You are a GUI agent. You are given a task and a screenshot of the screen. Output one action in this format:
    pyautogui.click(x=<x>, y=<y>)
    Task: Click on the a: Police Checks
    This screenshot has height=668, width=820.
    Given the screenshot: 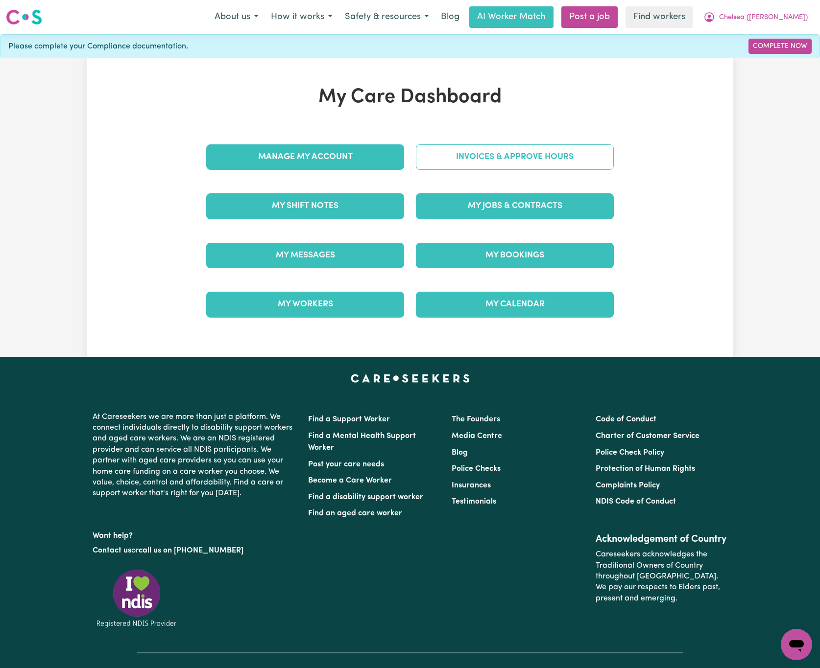 What is the action you would take?
    pyautogui.click(x=476, y=469)
    